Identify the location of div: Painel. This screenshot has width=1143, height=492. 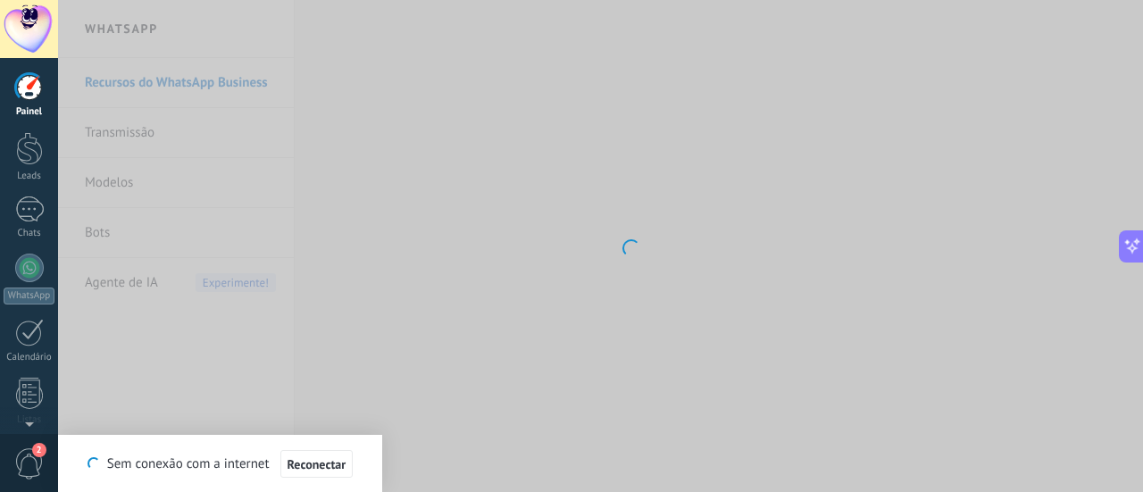
(29, 112).